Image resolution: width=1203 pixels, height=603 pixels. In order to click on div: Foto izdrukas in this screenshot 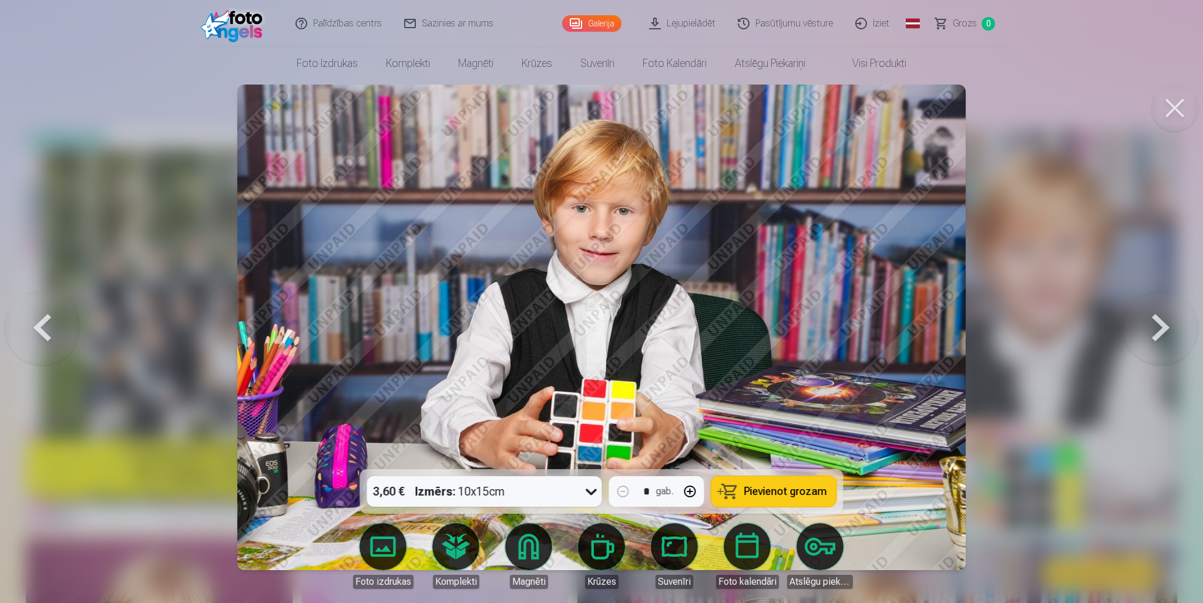, I will do `click(383, 582)`.